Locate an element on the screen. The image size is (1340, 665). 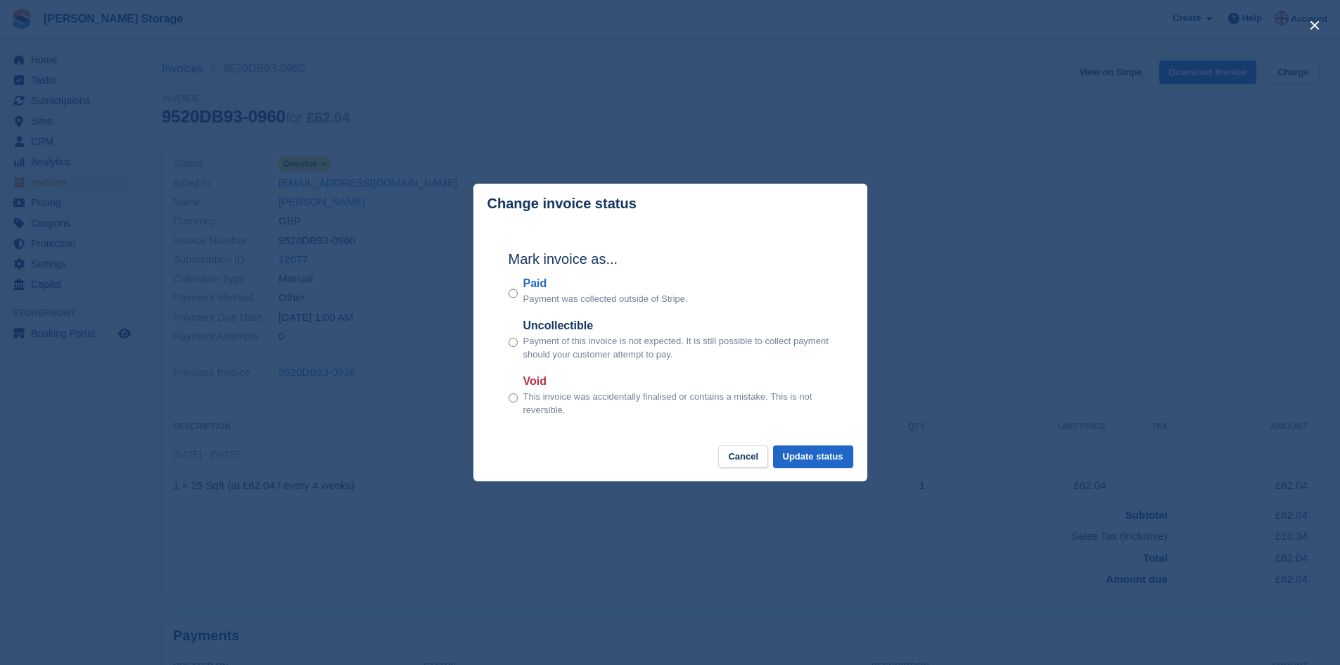
label: Void is located at coordinates (677, 381).